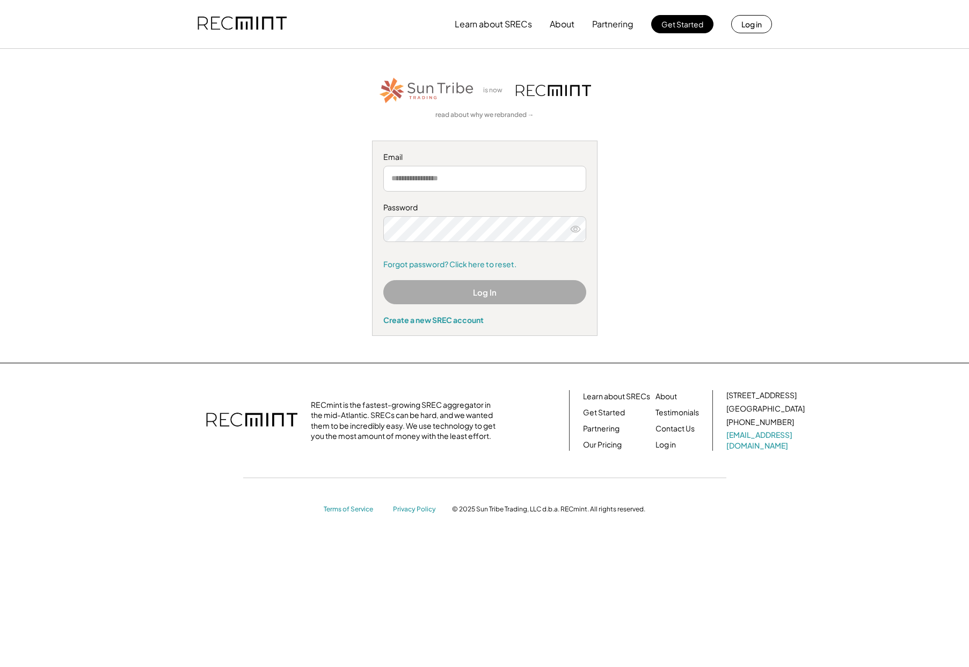 This screenshot has width=969, height=667. I want to click on div: © 2025 Sun Tribe Trading, LLC d.b.a. RECmint. All rights reserved., so click(549, 509).